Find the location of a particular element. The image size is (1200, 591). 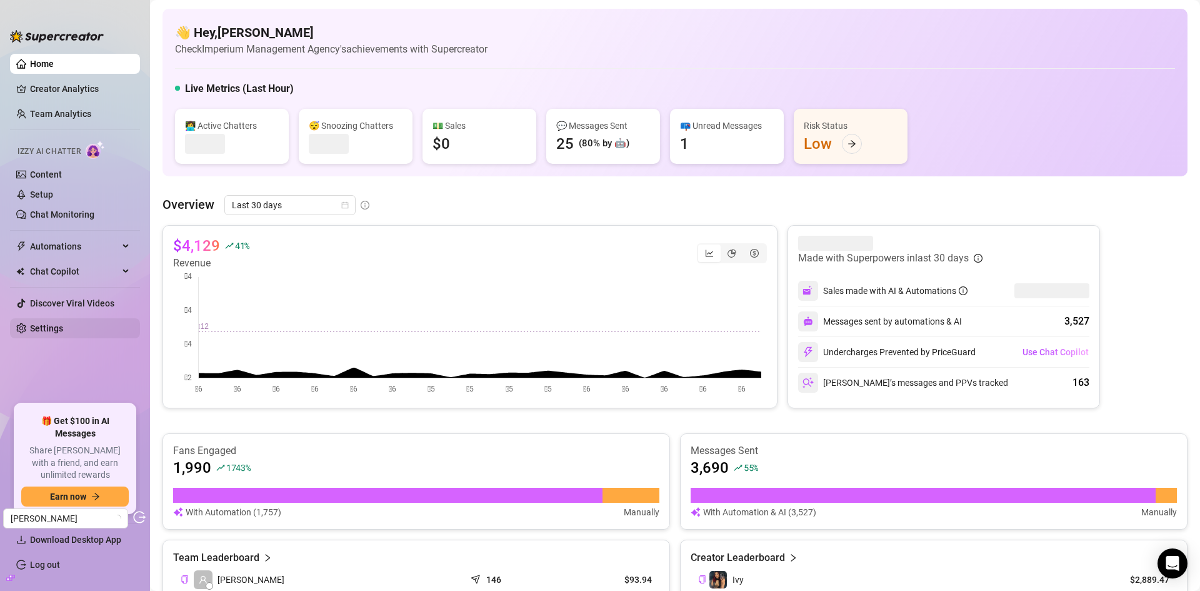

span: 41 % is located at coordinates (242, 245).